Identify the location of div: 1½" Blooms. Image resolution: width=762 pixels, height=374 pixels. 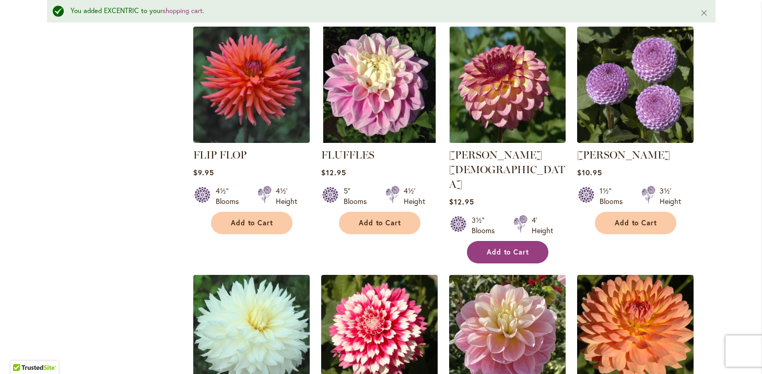
(614, 196).